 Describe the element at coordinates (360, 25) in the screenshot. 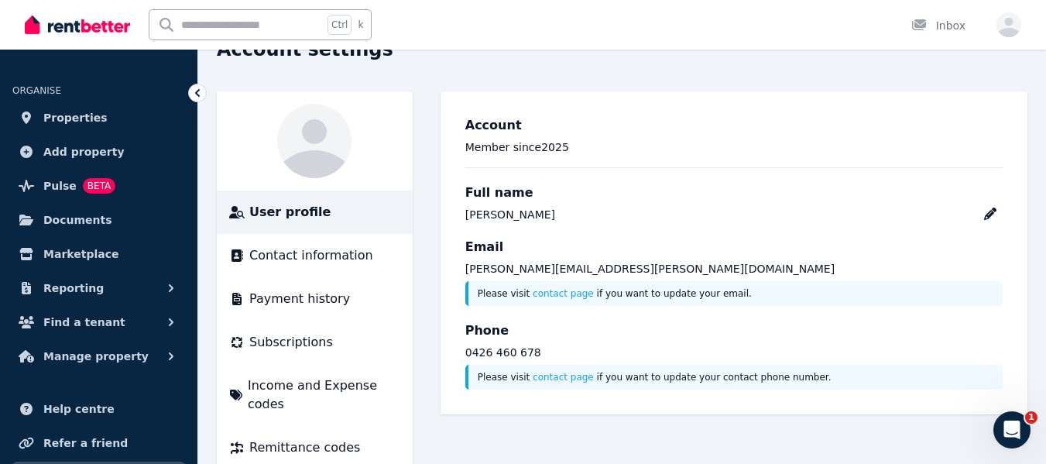

I see `span: k` at that location.